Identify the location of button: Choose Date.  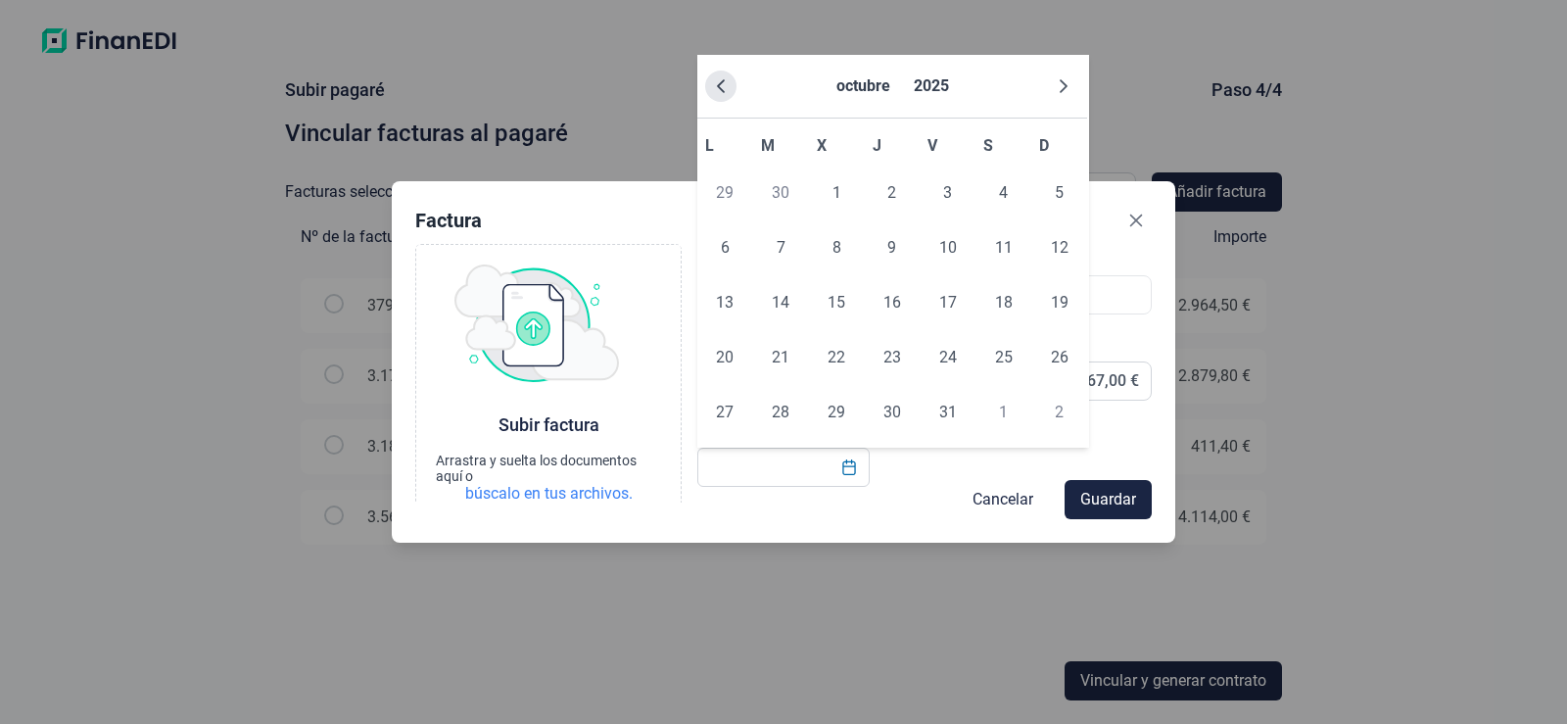
(849, 467).